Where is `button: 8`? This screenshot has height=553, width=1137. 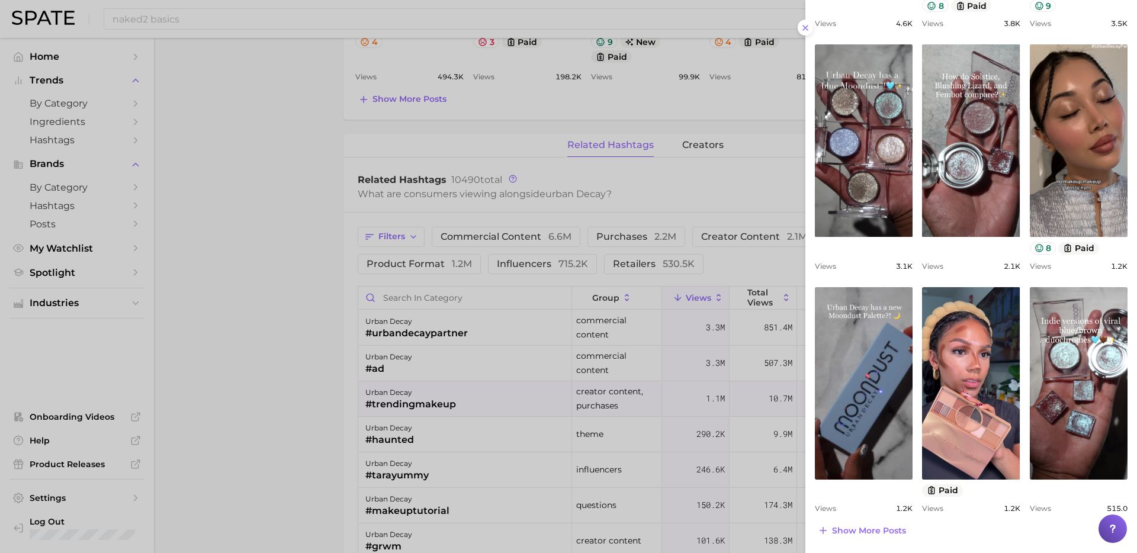
button: 8 is located at coordinates (1043, 248).